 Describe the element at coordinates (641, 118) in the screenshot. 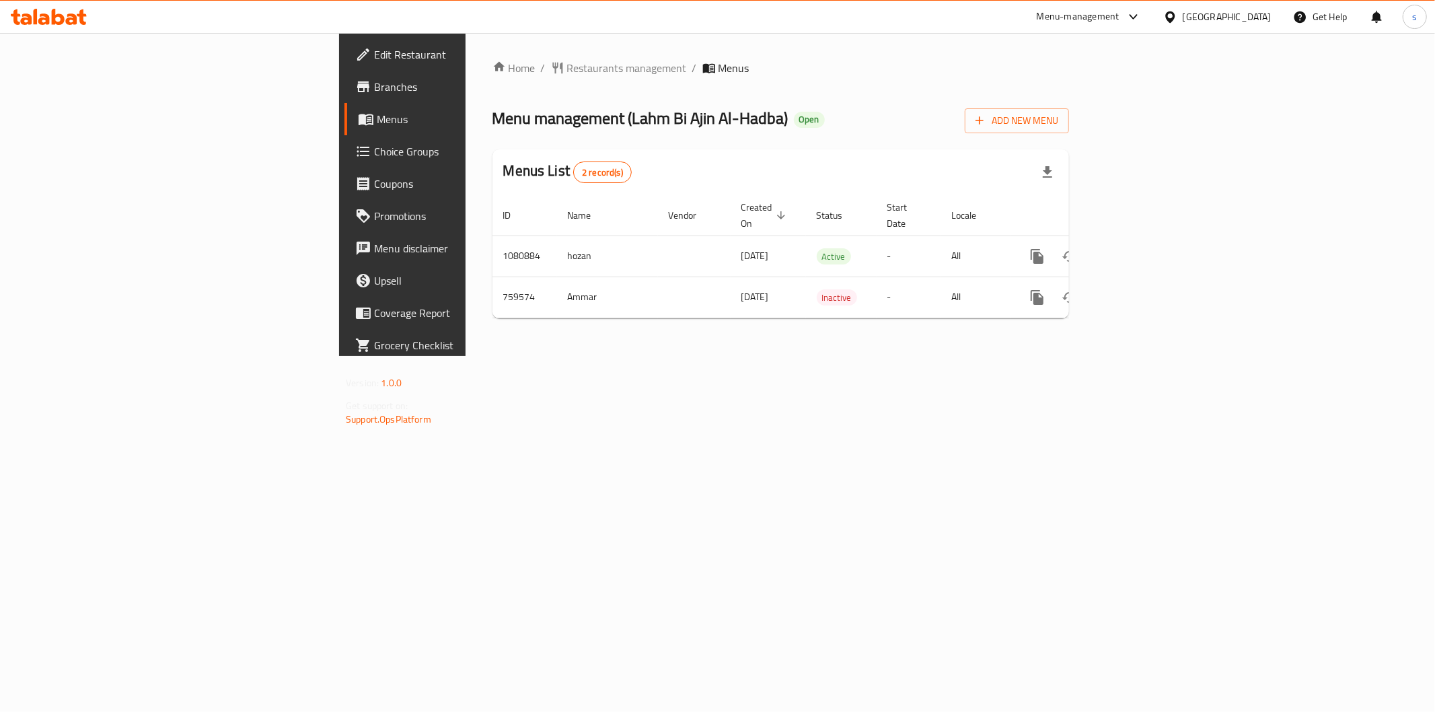

I see `span: Menu management ( Lahm Bi Ajin Al-Hadba )` at that location.